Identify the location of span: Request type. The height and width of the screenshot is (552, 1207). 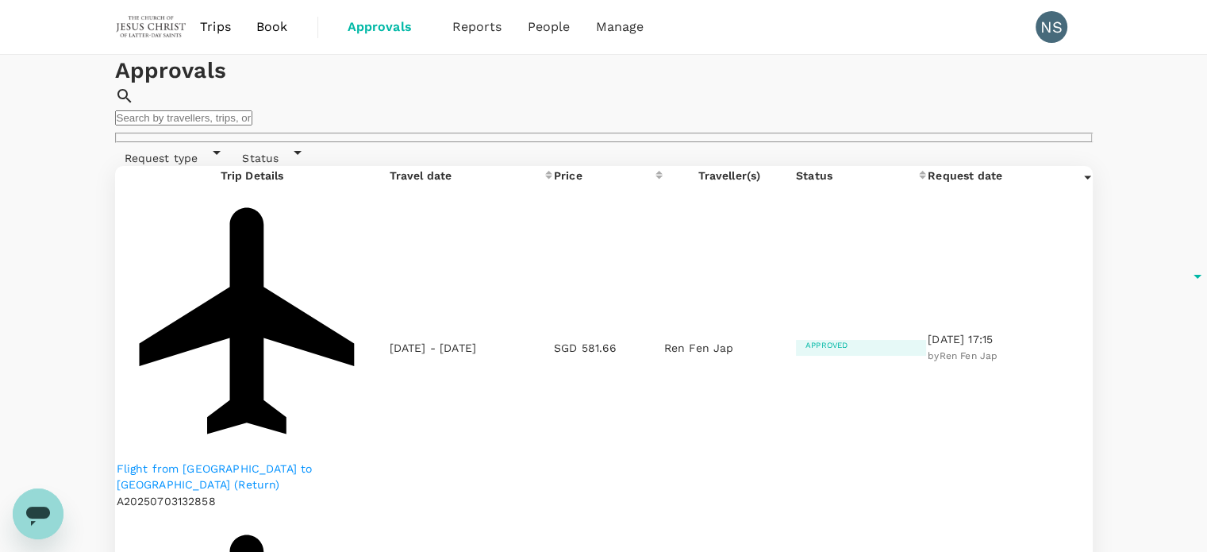
(161, 158).